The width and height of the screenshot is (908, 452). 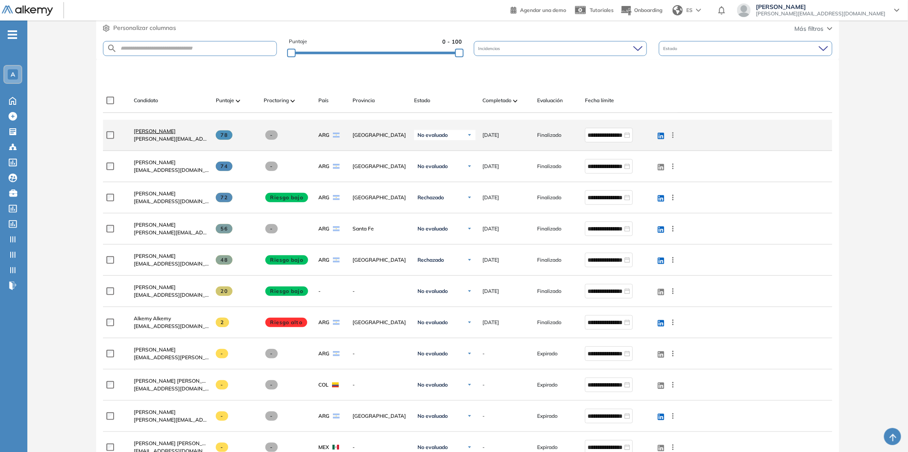 What do you see at coordinates (171, 318) in the screenshot?
I see `a: Alkemy Alkemy` at bounding box center [171, 318].